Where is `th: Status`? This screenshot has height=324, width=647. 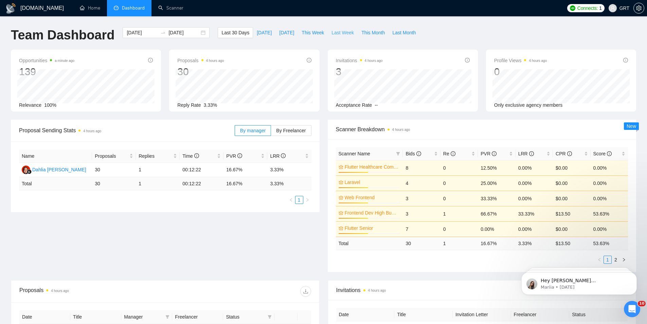
th: Status is located at coordinates (599, 314).